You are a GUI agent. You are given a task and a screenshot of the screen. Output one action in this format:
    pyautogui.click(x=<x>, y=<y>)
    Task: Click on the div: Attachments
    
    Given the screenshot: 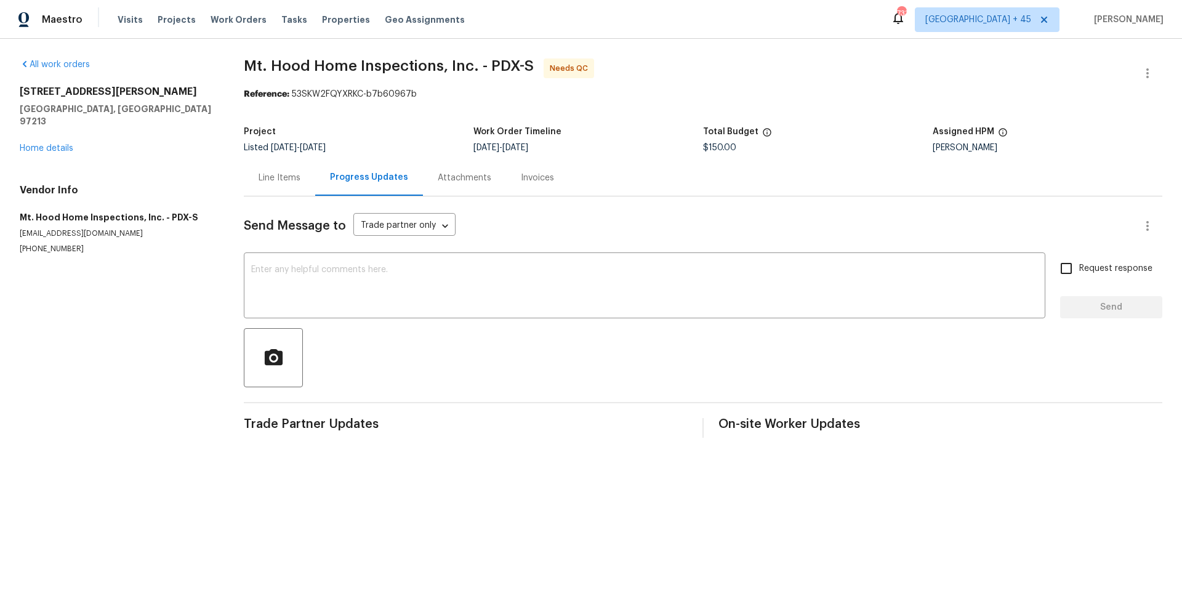 What is the action you would take?
    pyautogui.click(x=464, y=178)
    